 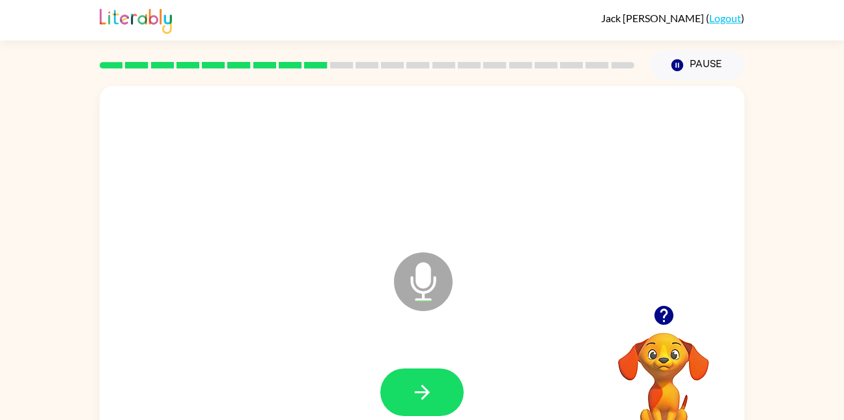 What do you see at coordinates (725, 18) in the screenshot?
I see `a: Logout` at bounding box center [725, 18].